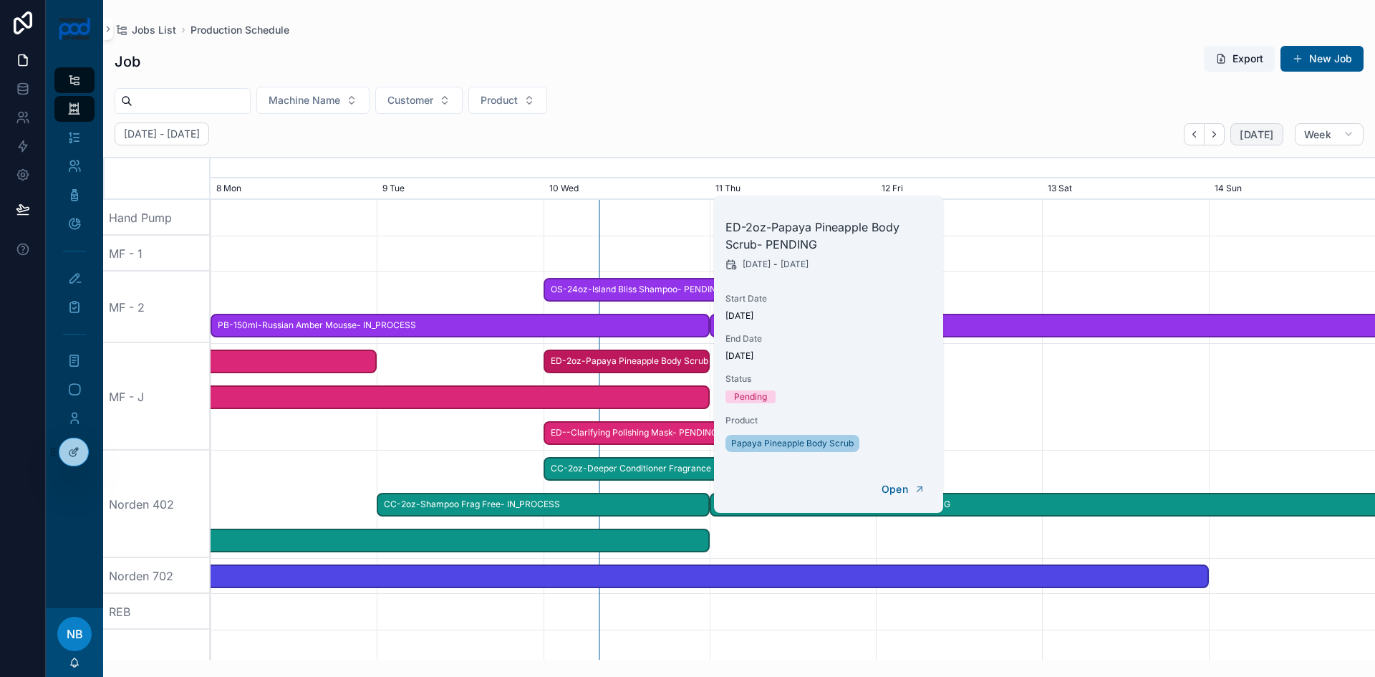 Image resolution: width=1375 pixels, height=677 pixels. What do you see at coordinates (460, 325) in the screenshot?
I see `span: PB-150ml-Russian Amber Mousse- IN_PROCESS` at bounding box center [460, 325].